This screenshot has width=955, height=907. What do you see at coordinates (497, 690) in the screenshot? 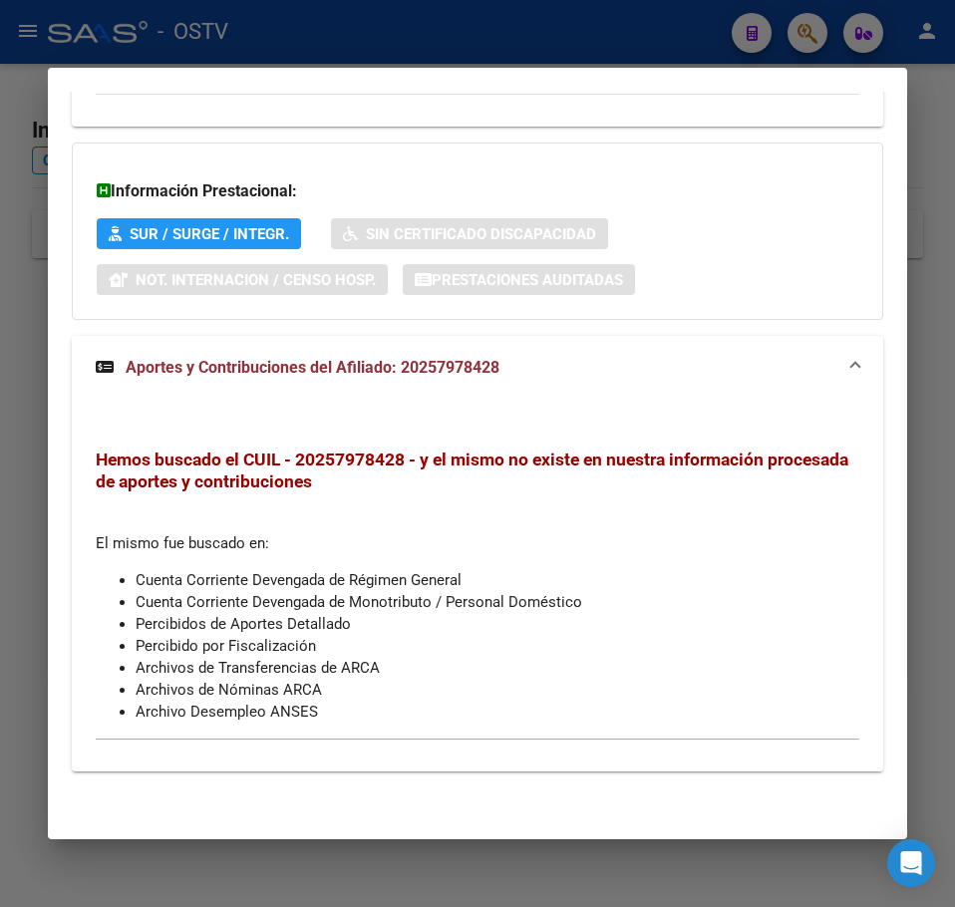
I see `li: Archivos de Nóminas ARCA` at bounding box center [497, 690].